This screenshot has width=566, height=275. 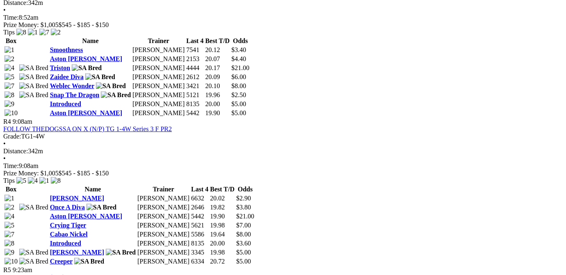 What do you see at coordinates (218, 113) in the screenshot?
I see `td: 19.90` at bounding box center [218, 113].